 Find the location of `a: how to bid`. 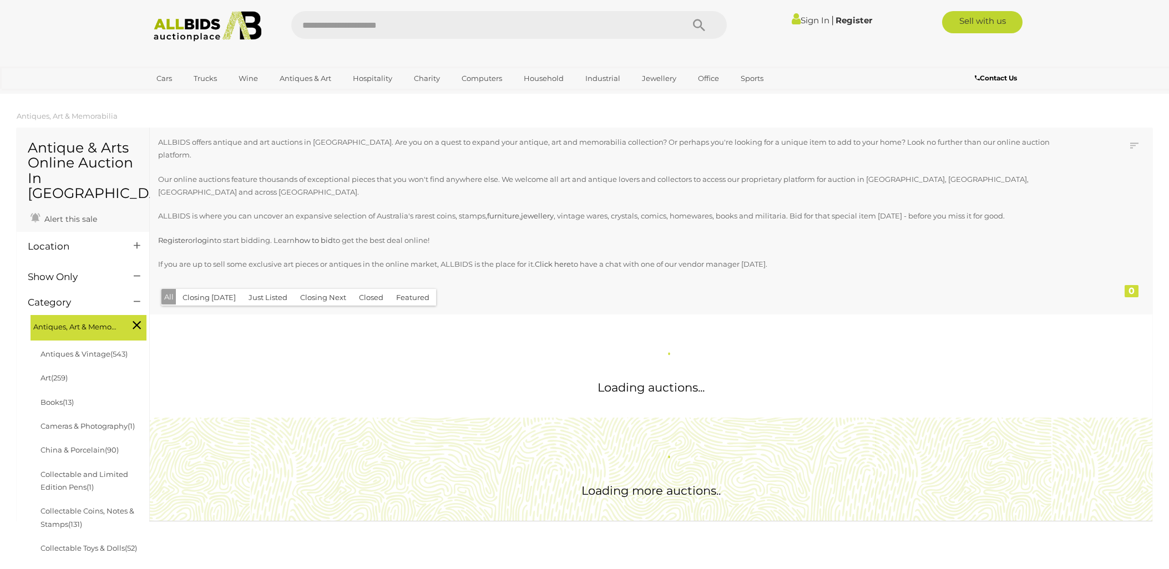

a: how to bid is located at coordinates (314, 240).